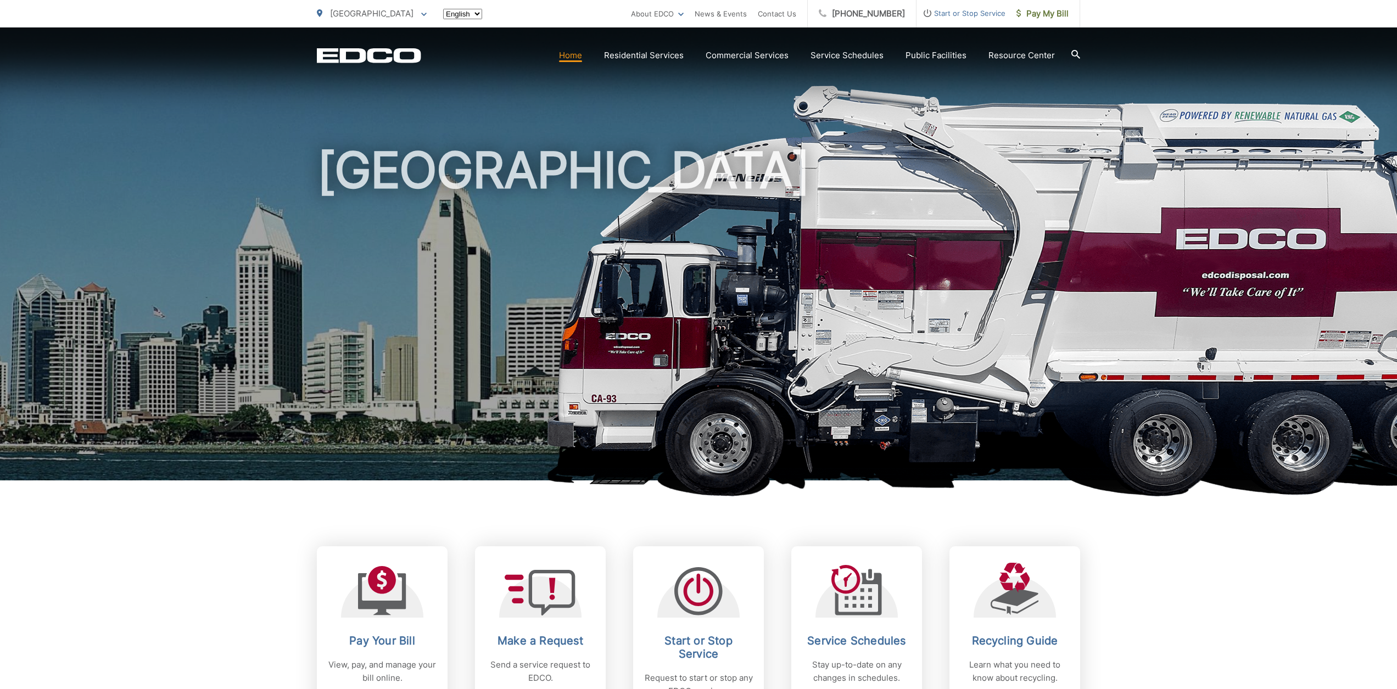 The image size is (1397, 689). I want to click on select: Select a language, so click(462, 14).